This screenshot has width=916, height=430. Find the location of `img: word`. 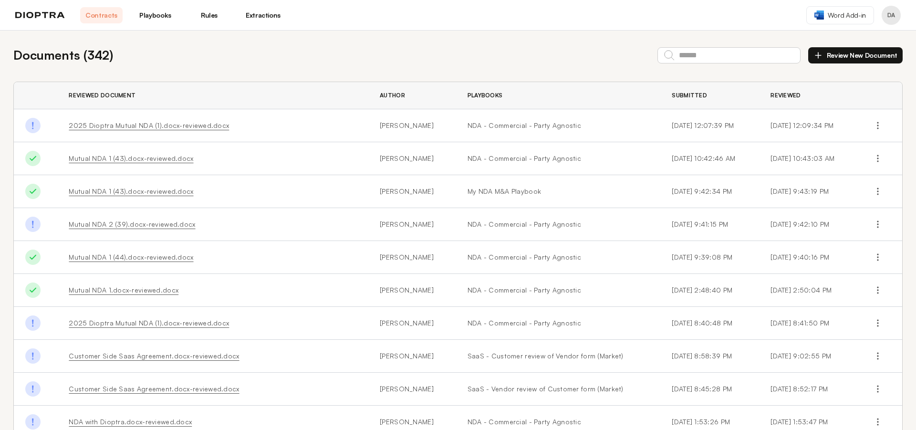

img: word is located at coordinates (819, 15).